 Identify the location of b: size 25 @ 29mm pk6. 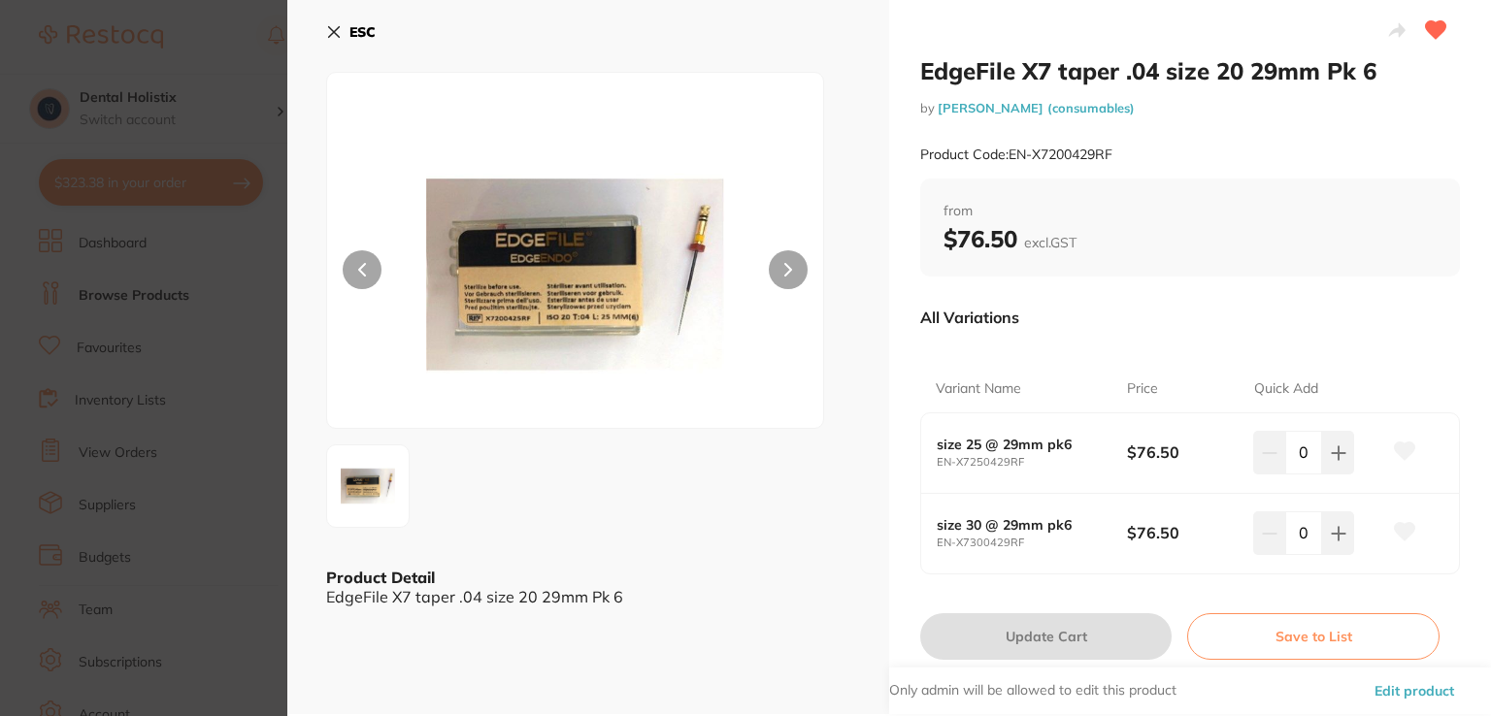
(1022, 445).